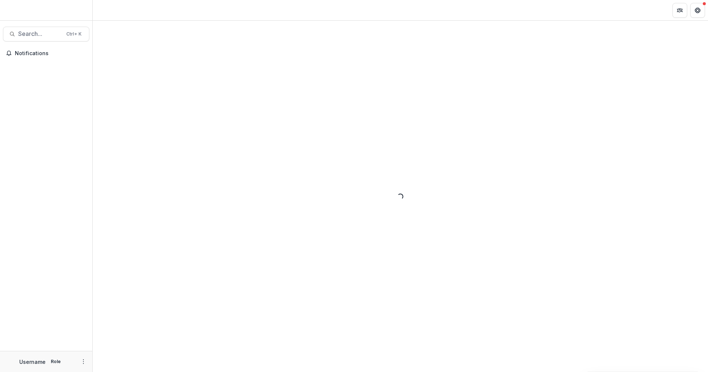  What do you see at coordinates (697, 10) in the screenshot?
I see `button: Get Help` at bounding box center [697, 10].